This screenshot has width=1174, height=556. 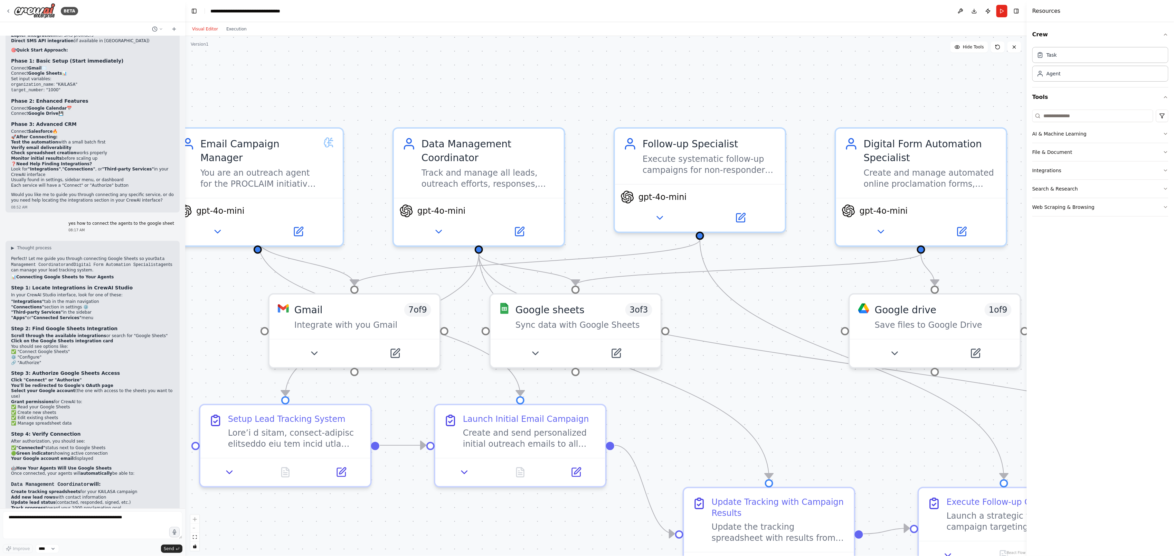 What do you see at coordinates (93, 159) in the screenshot?
I see `li: before scaling up` at bounding box center [93, 159].